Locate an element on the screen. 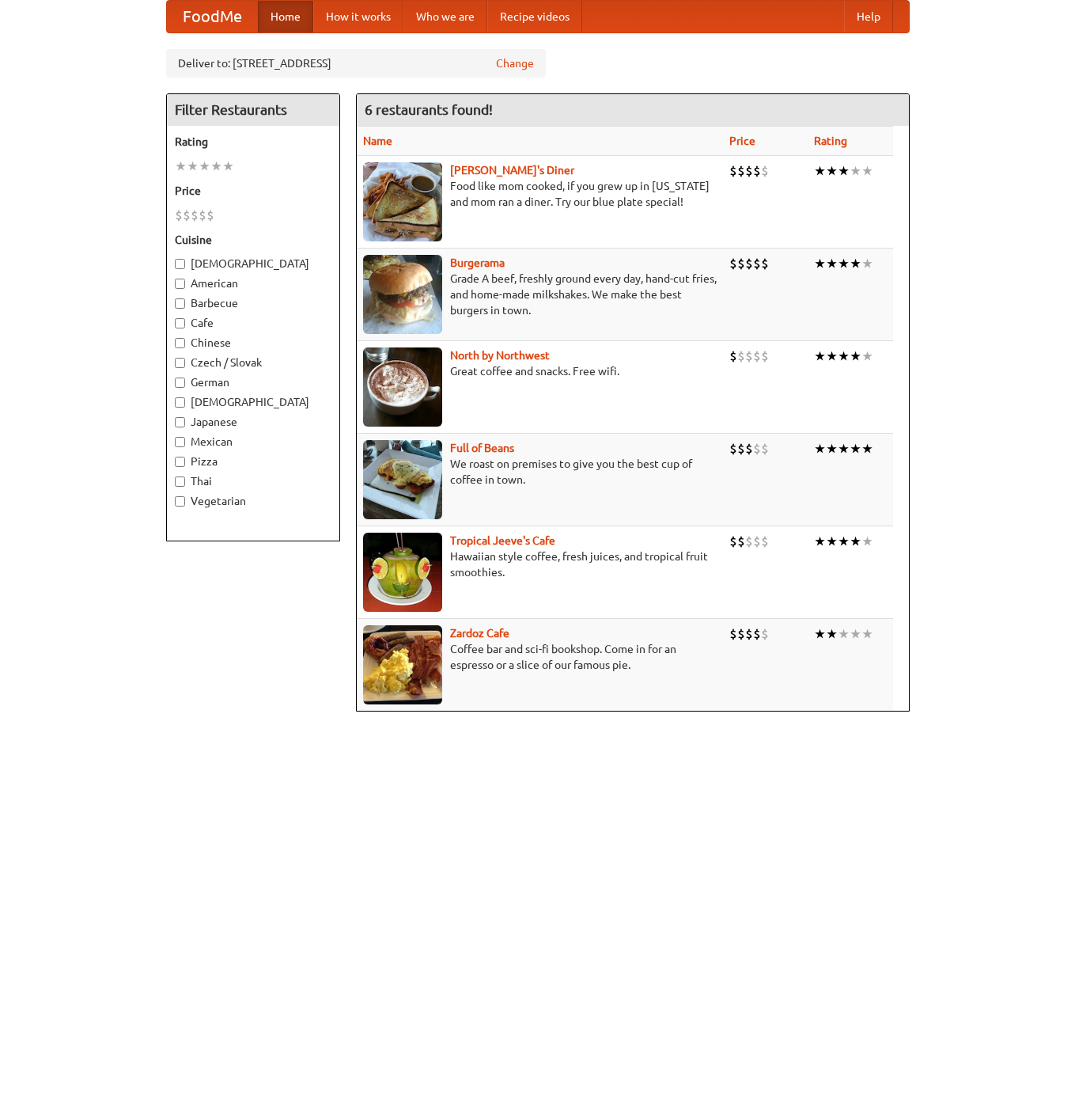 This screenshot has width=1075, height=1120. label: American is located at coordinates (253, 284).